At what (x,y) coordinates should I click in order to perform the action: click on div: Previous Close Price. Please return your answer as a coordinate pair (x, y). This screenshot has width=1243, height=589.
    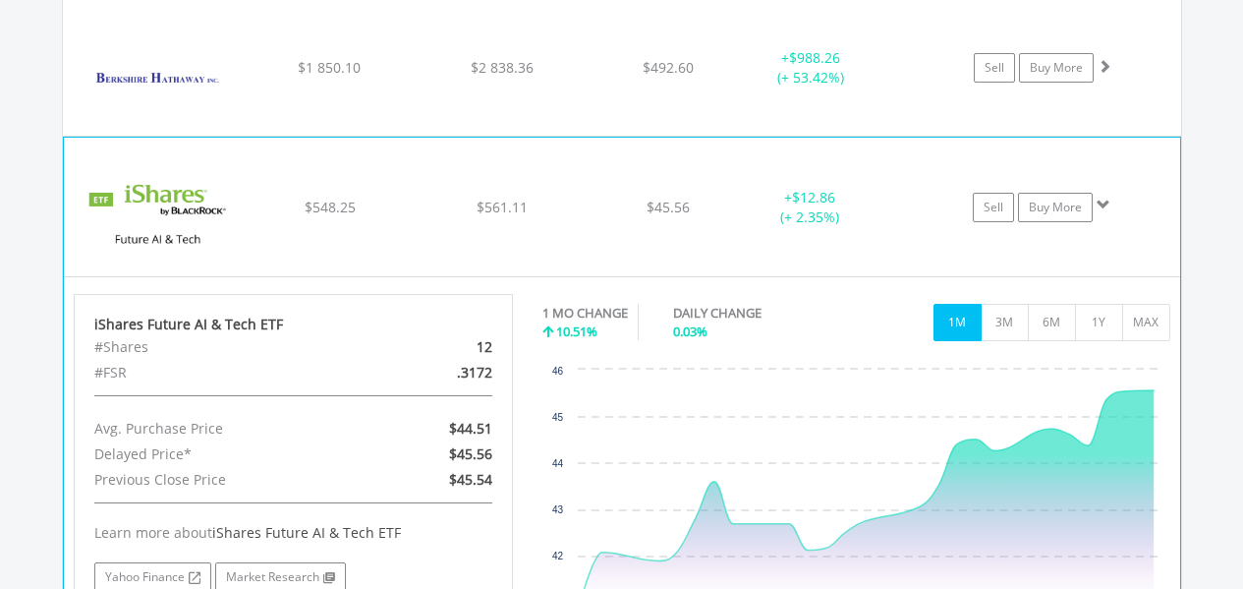
    Looking at the image, I should click on (222, 480).